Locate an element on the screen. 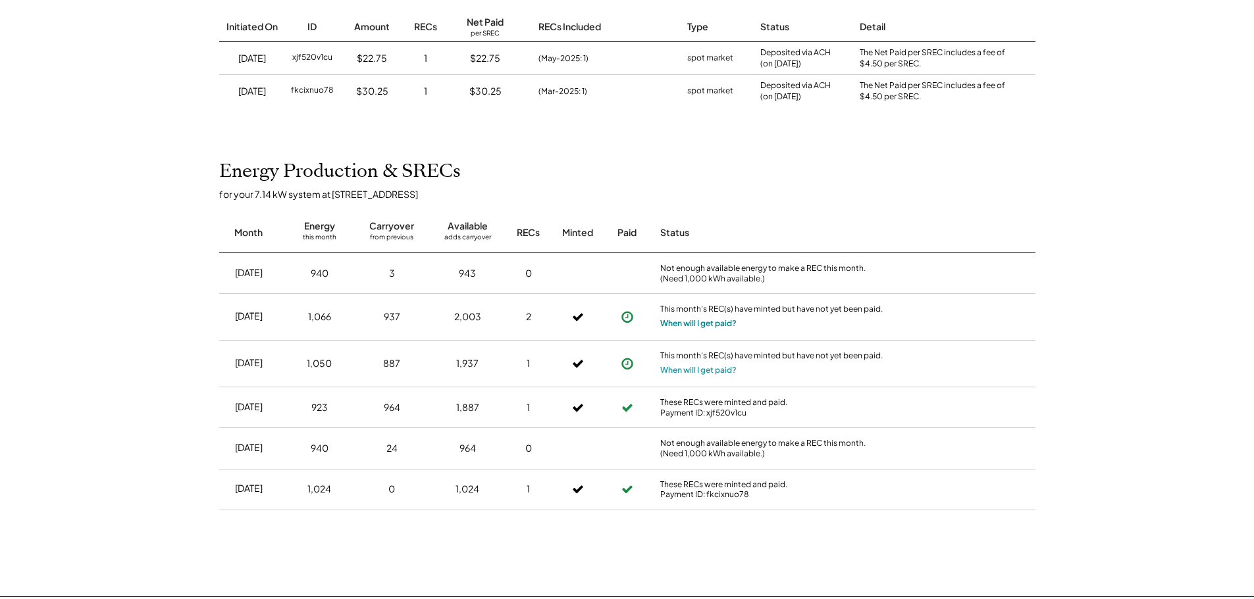  div: Initiated On is located at coordinates (252, 27).